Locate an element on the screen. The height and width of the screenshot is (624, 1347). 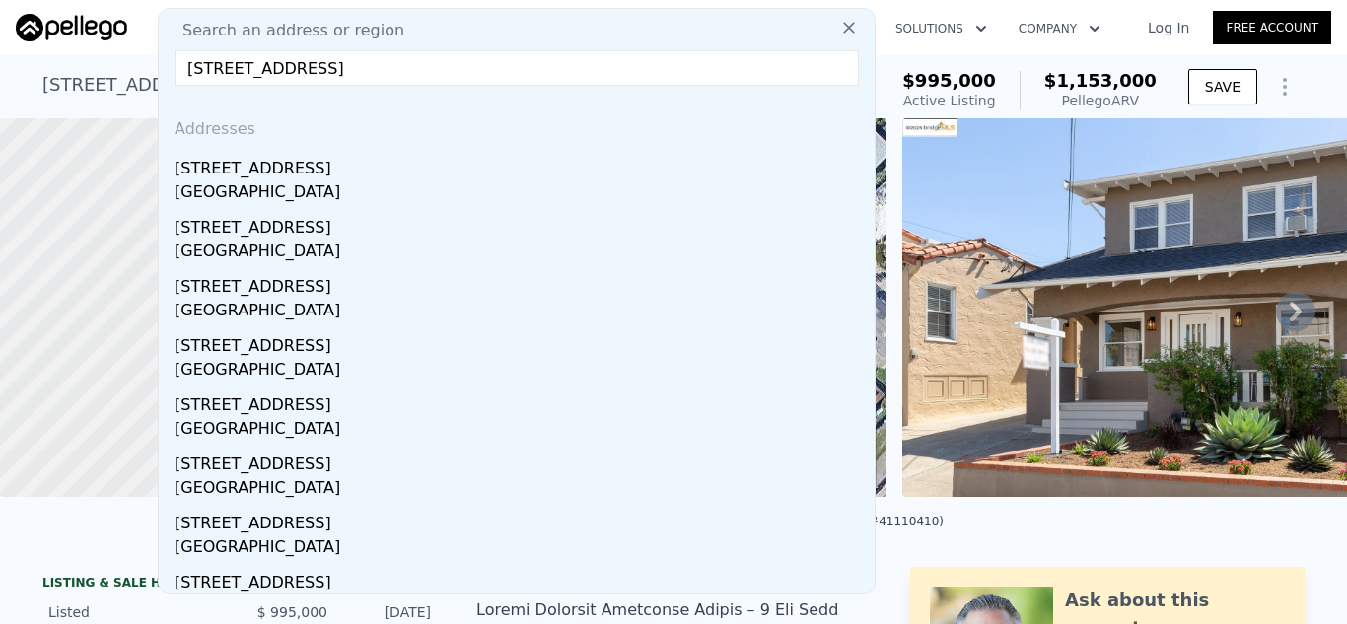
a: Log In is located at coordinates (1169, 28).